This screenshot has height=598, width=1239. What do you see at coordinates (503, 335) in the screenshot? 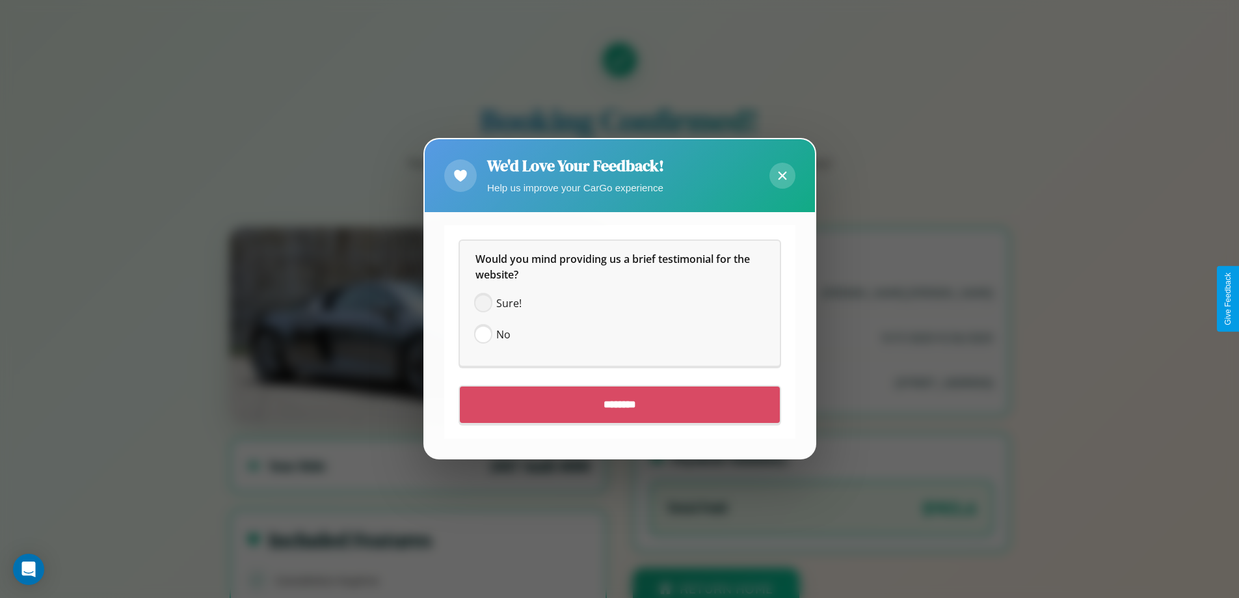
I see `span: No` at bounding box center [503, 335].